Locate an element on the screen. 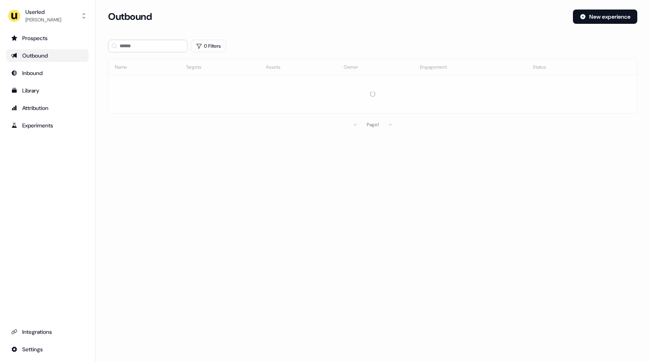 This screenshot has width=650, height=362. div: Integrations is located at coordinates (47, 332).